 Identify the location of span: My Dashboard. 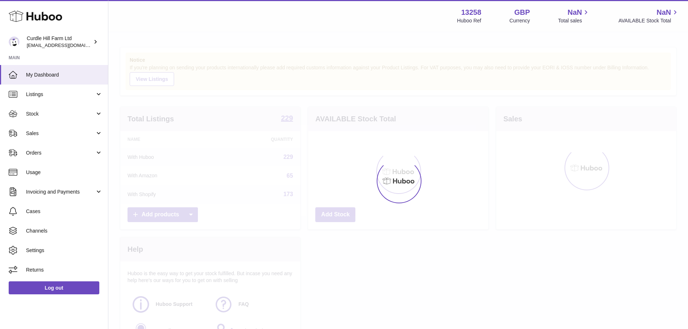
(64, 75).